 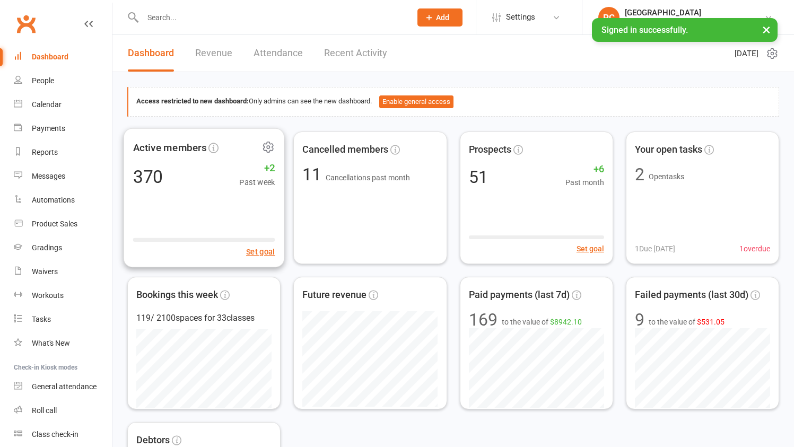 What do you see at coordinates (148, 176) in the screenshot?
I see `div: 370` at bounding box center [148, 176].